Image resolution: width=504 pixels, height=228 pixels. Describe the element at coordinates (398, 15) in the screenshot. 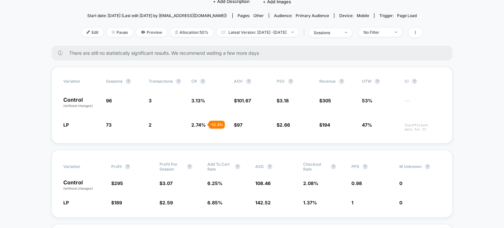

I see `div: Trigger:` at that location.